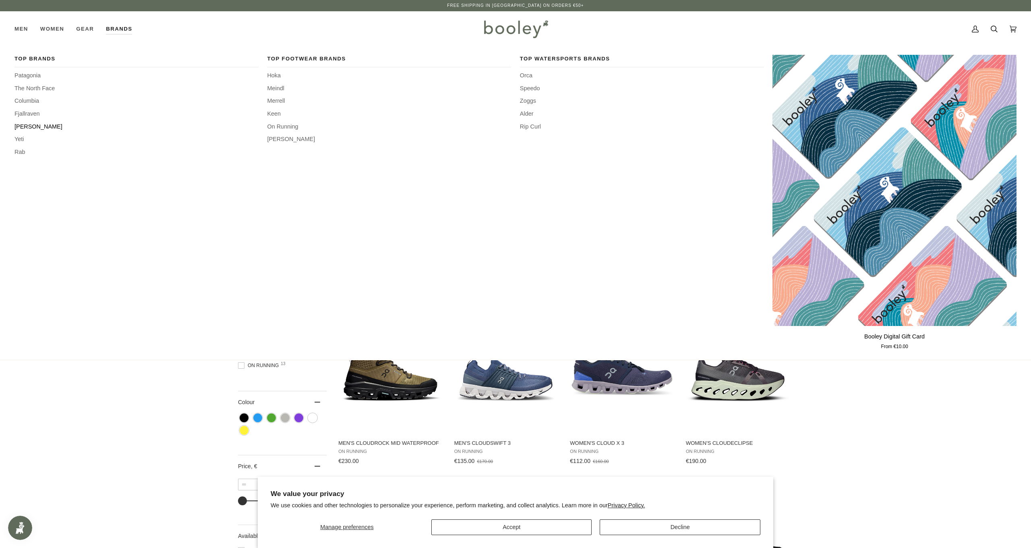 The height and width of the screenshot is (548, 1031). I want to click on button: Manage preferences, so click(347, 527).